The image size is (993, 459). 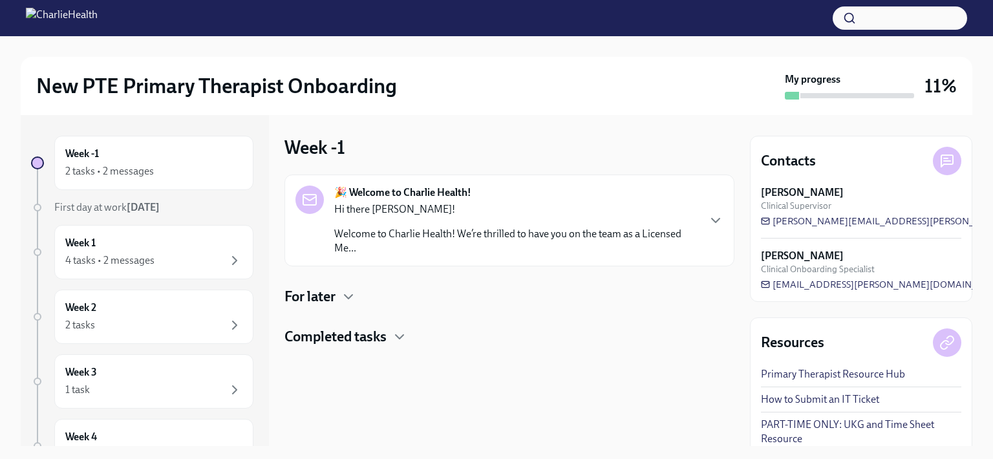 I want to click on h2: New PTE Primary Therapist Onboarding, so click(x=217, y=86).